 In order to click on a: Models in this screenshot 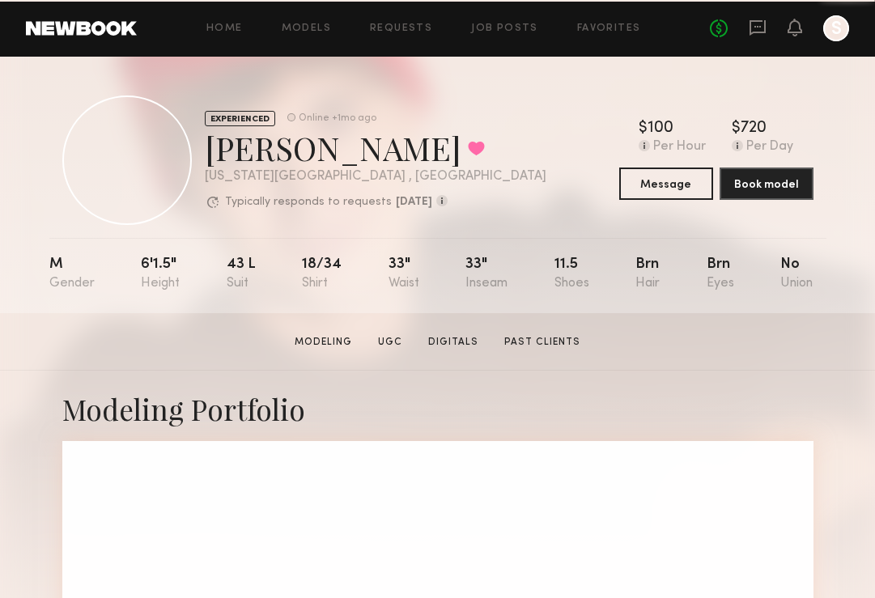, I will do `click(306, 28)`.